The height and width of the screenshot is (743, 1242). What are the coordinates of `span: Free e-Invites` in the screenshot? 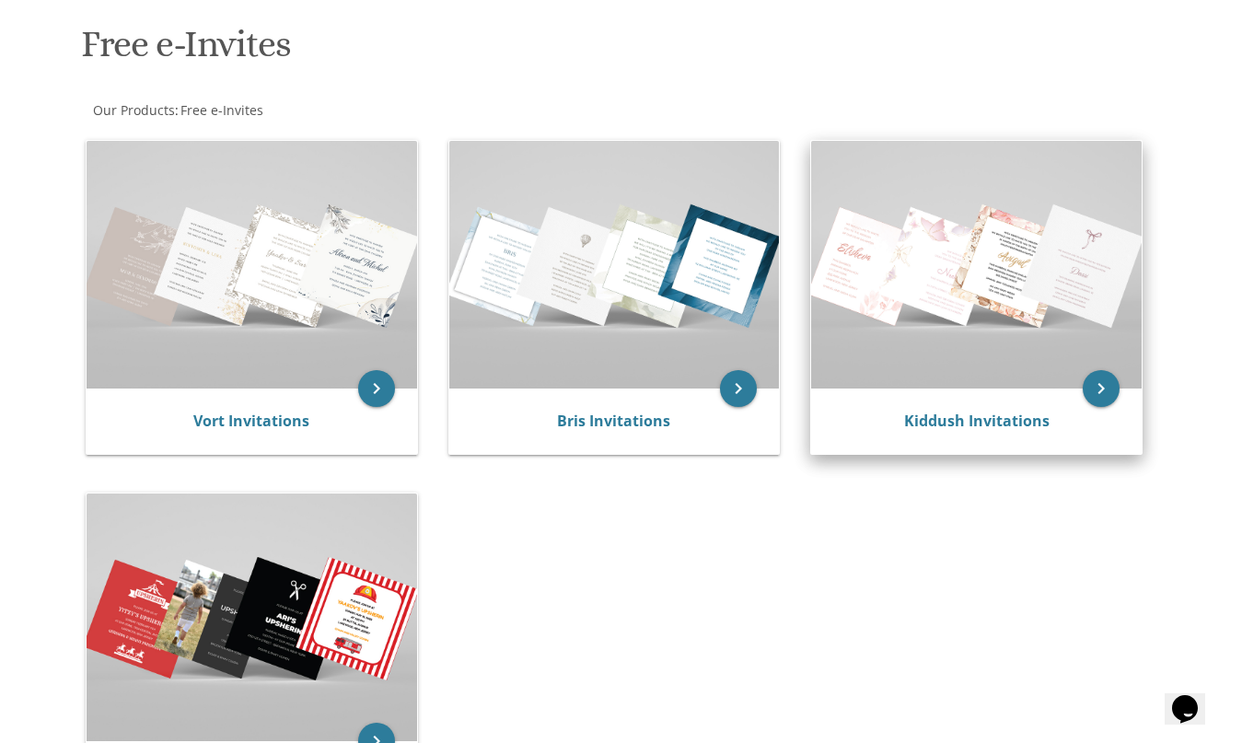 It's located at (222, 110).